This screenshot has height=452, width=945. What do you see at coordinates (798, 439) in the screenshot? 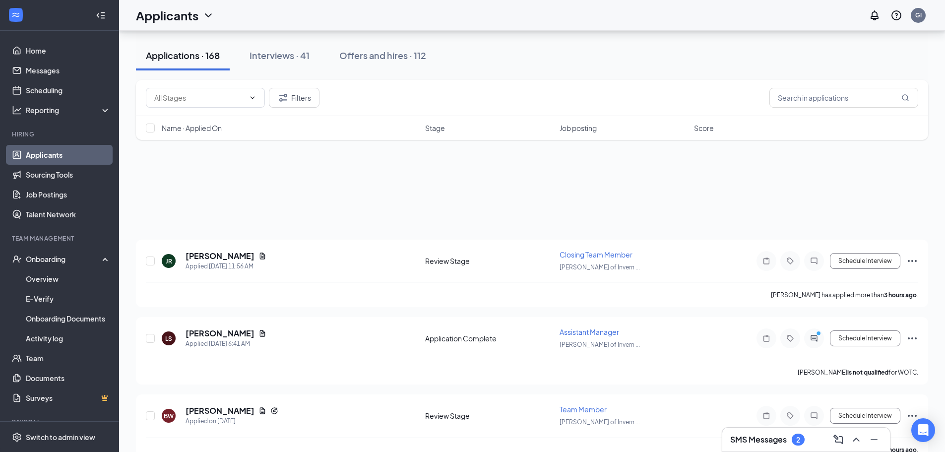
I see `div: 2` at bounding box center [798, 439].